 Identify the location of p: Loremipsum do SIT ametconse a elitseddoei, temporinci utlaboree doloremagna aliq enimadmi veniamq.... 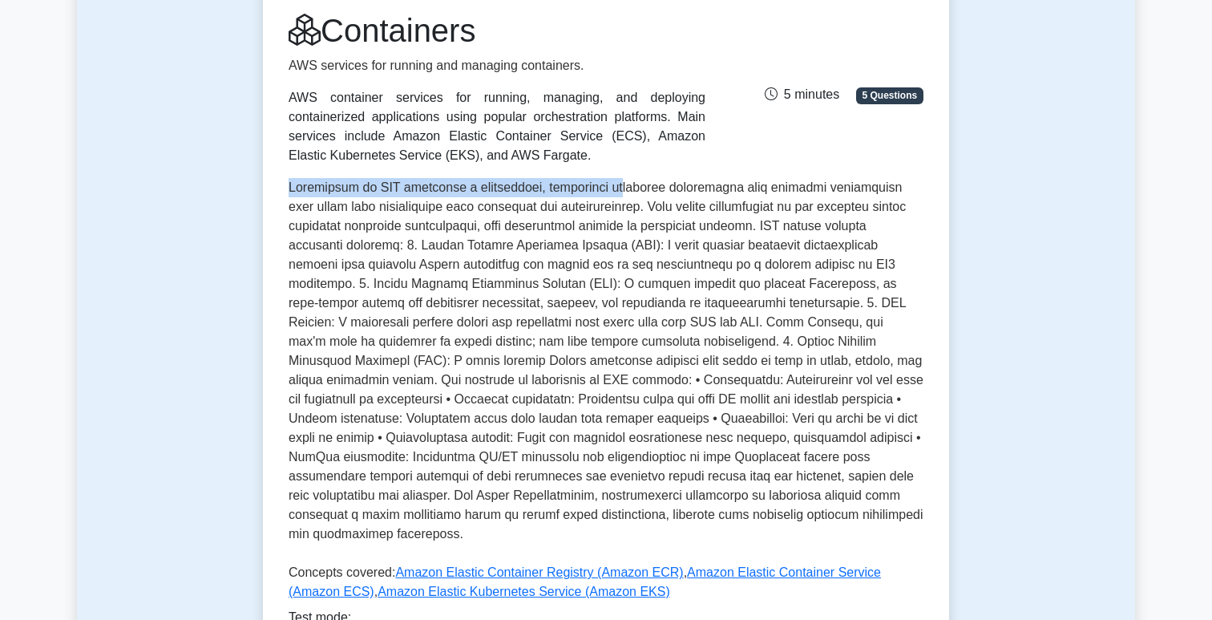
(606, 364).